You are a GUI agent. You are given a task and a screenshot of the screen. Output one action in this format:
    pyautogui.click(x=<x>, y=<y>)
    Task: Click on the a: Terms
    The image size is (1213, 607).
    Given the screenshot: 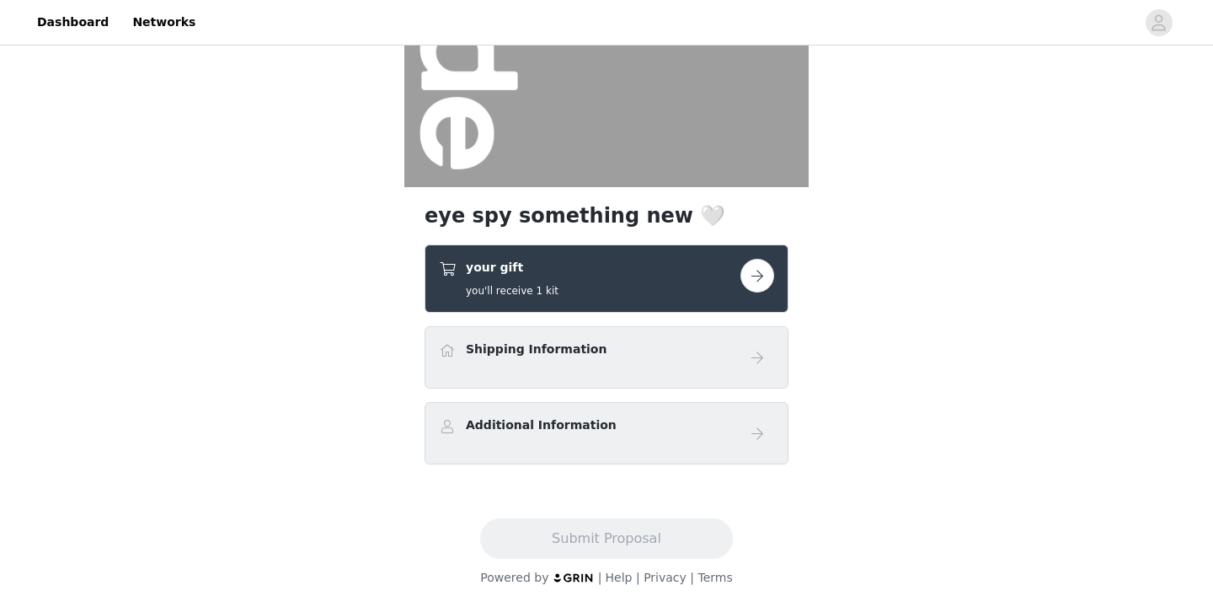 What is the action you would take?
    pyautogui.click(x=715, y=577)
    